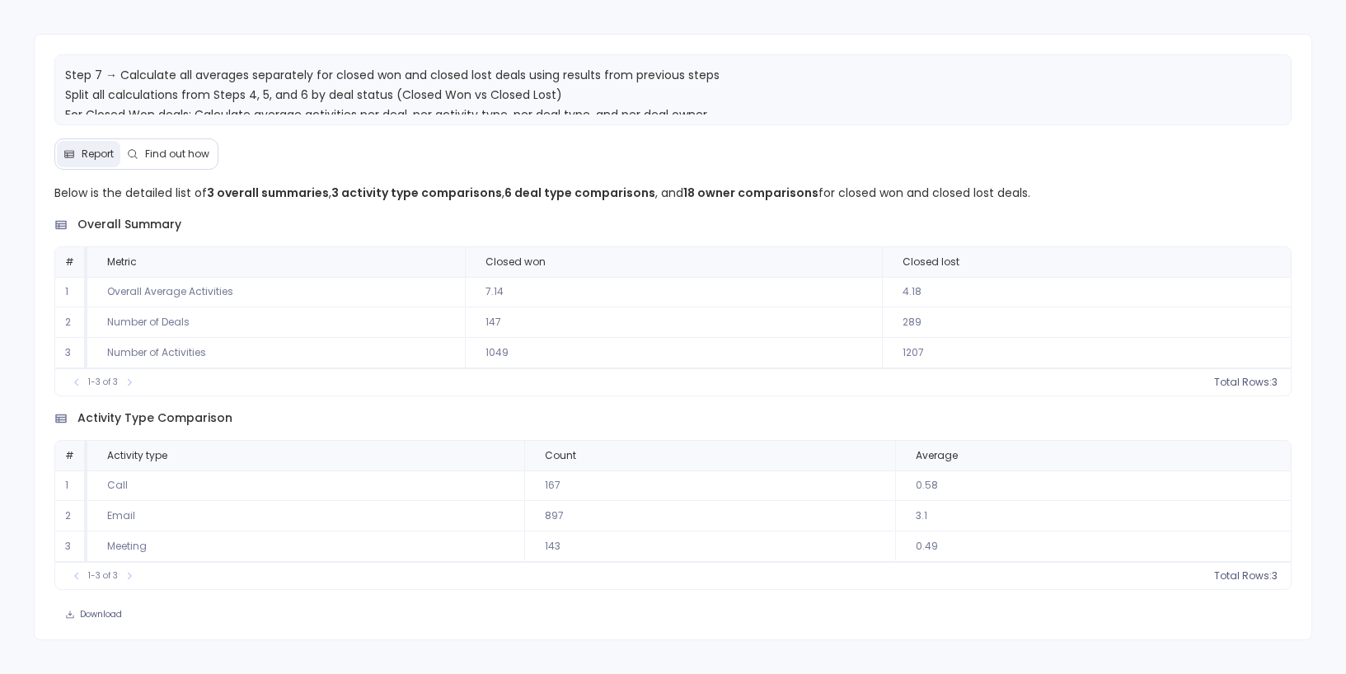 The width and height of the screenshot is (1346, 674). What do you see at coordinates (1093, 516) in the screenshot?
I see `td: 3.1` at bounding box center [1093, 516].